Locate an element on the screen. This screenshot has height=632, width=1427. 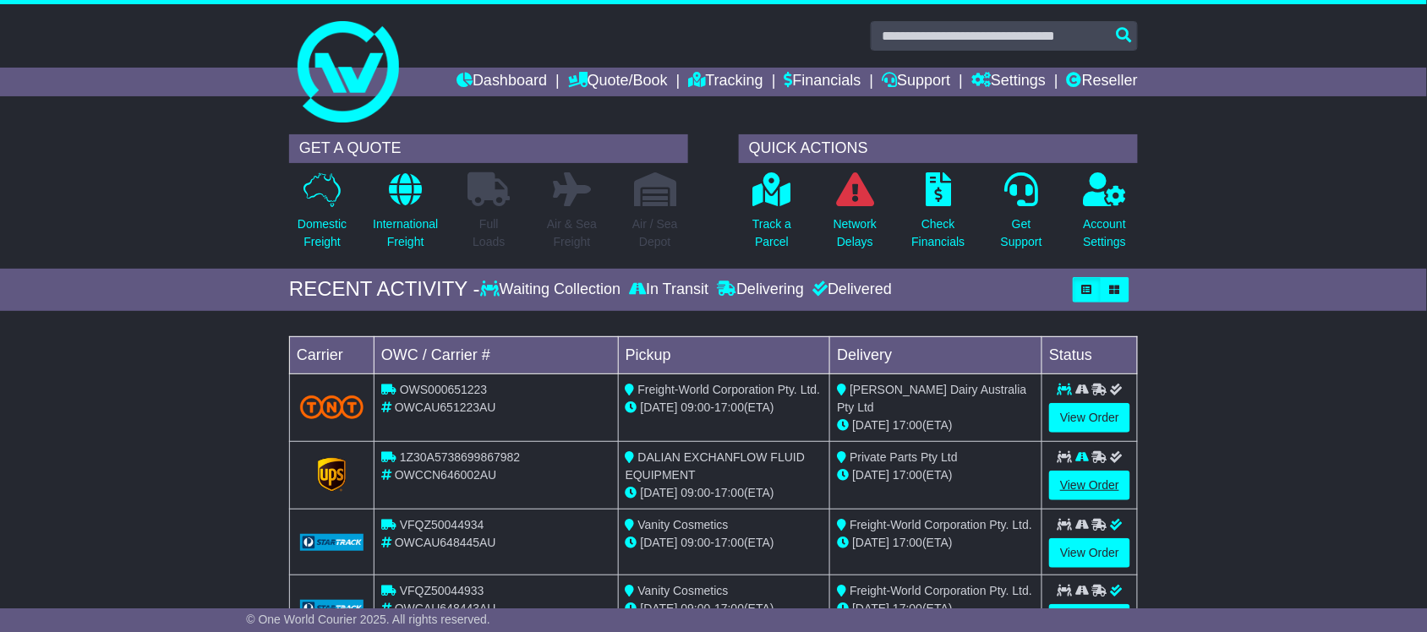
a: Dashboard is located at coordinates (501, 82).